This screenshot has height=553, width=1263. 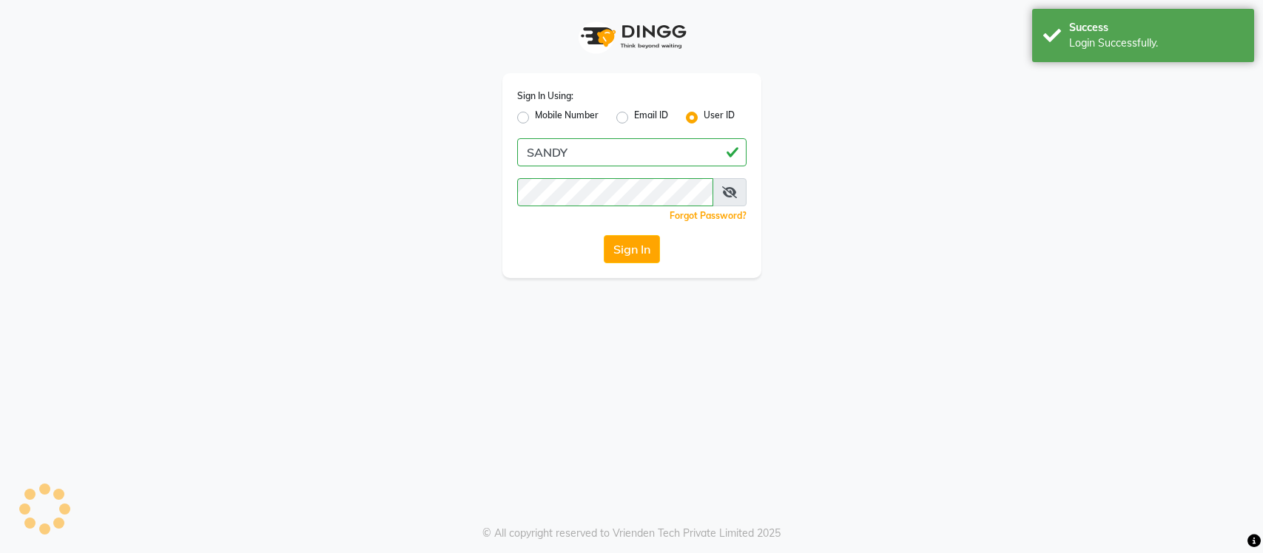 I want to click on label: Email ID, so click(x=651, y=118).